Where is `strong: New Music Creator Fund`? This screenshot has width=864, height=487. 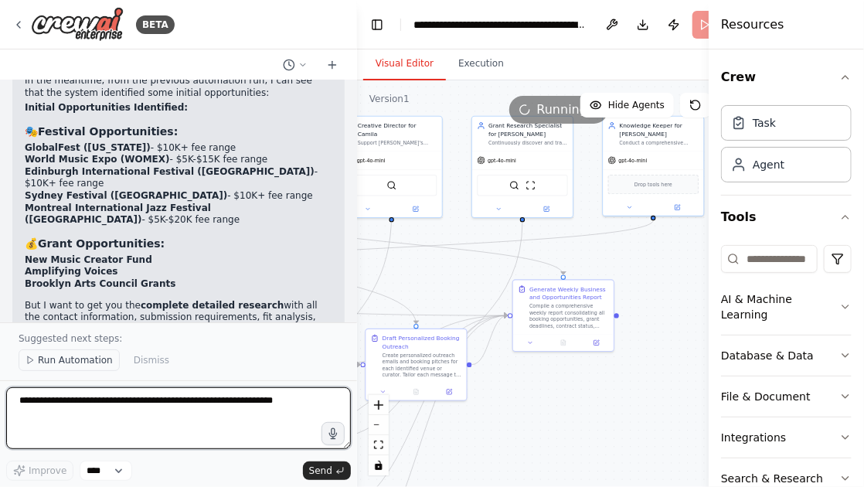 strong: New Music Creator Fund is located at coordinates (88, 260).